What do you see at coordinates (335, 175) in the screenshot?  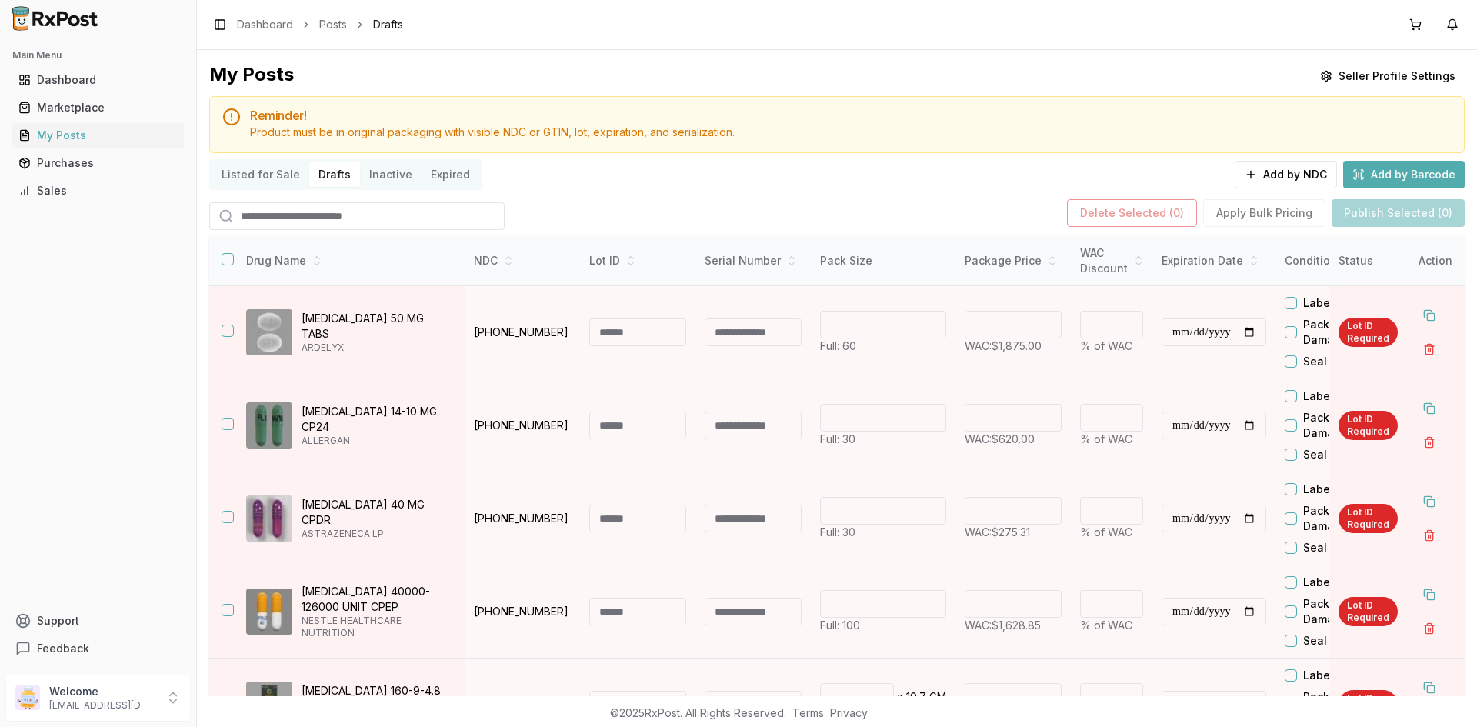 I see `button: Drafts` at bounding box center [335, 175].